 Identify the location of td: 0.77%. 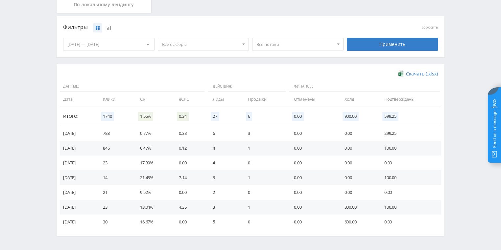
(153, 133).